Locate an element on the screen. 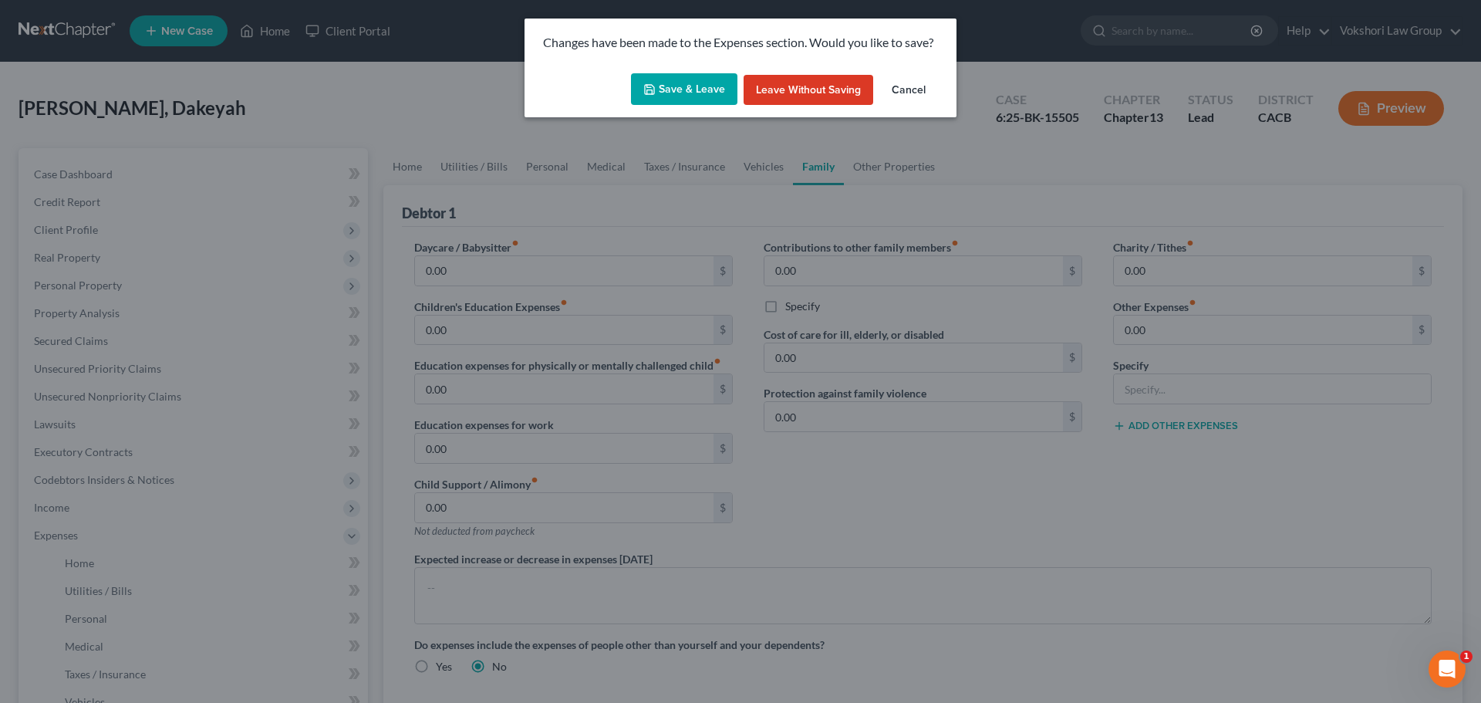  button: Save & Leave is located at coordinates (684, 89).